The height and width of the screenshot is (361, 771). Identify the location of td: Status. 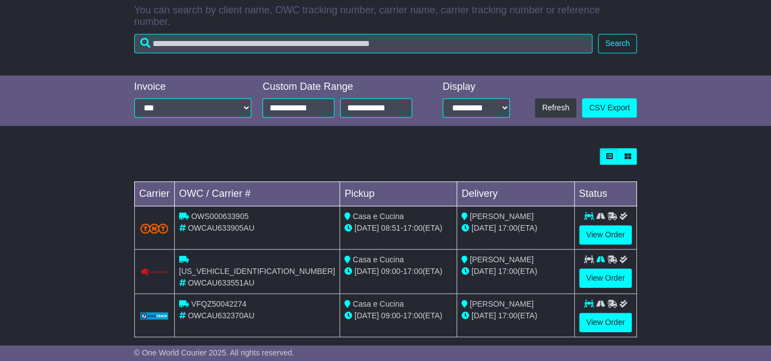
(605, 194).